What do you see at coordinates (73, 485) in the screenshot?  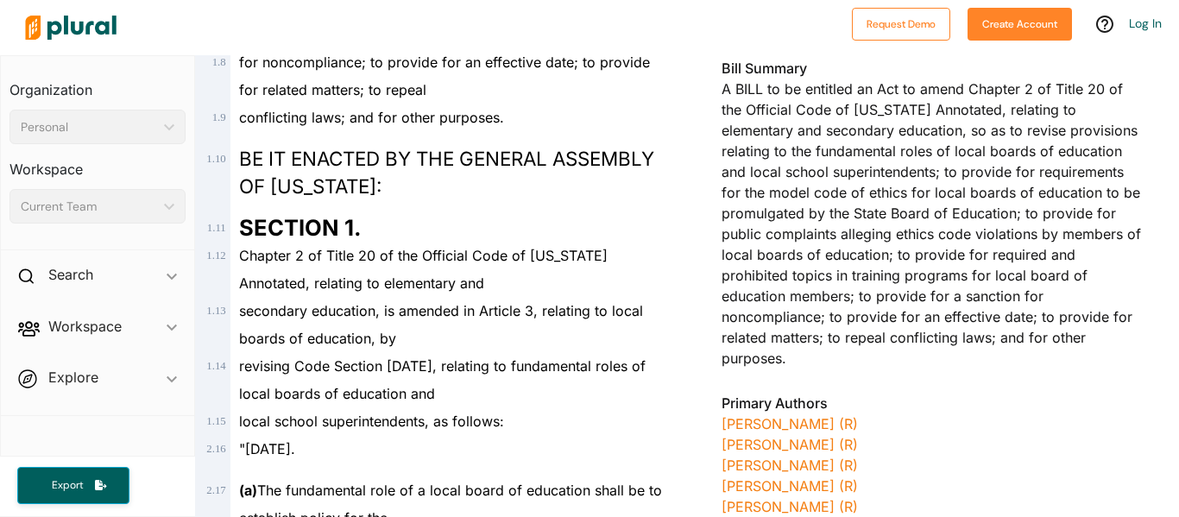 I see `button: Export` at bounding box center [73, 485].